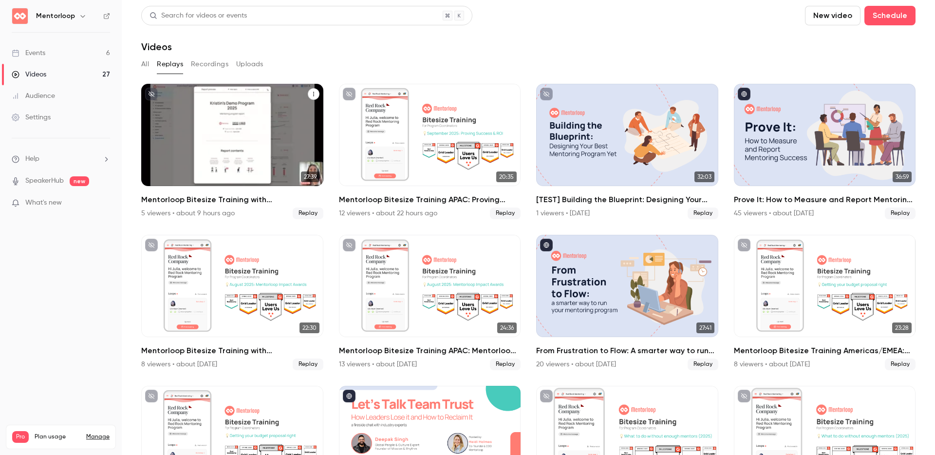  Describe the element at coordinates (98, 437) in the screenshot. I see `a: Manage` at that location.